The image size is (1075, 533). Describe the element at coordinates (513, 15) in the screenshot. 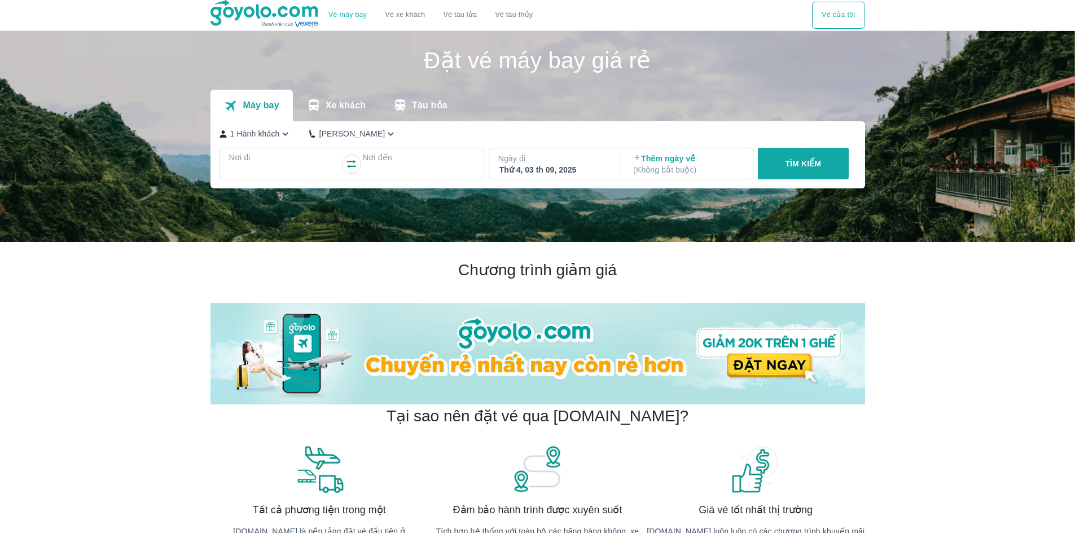

I see `button: Vé tàu thủy` at that location.